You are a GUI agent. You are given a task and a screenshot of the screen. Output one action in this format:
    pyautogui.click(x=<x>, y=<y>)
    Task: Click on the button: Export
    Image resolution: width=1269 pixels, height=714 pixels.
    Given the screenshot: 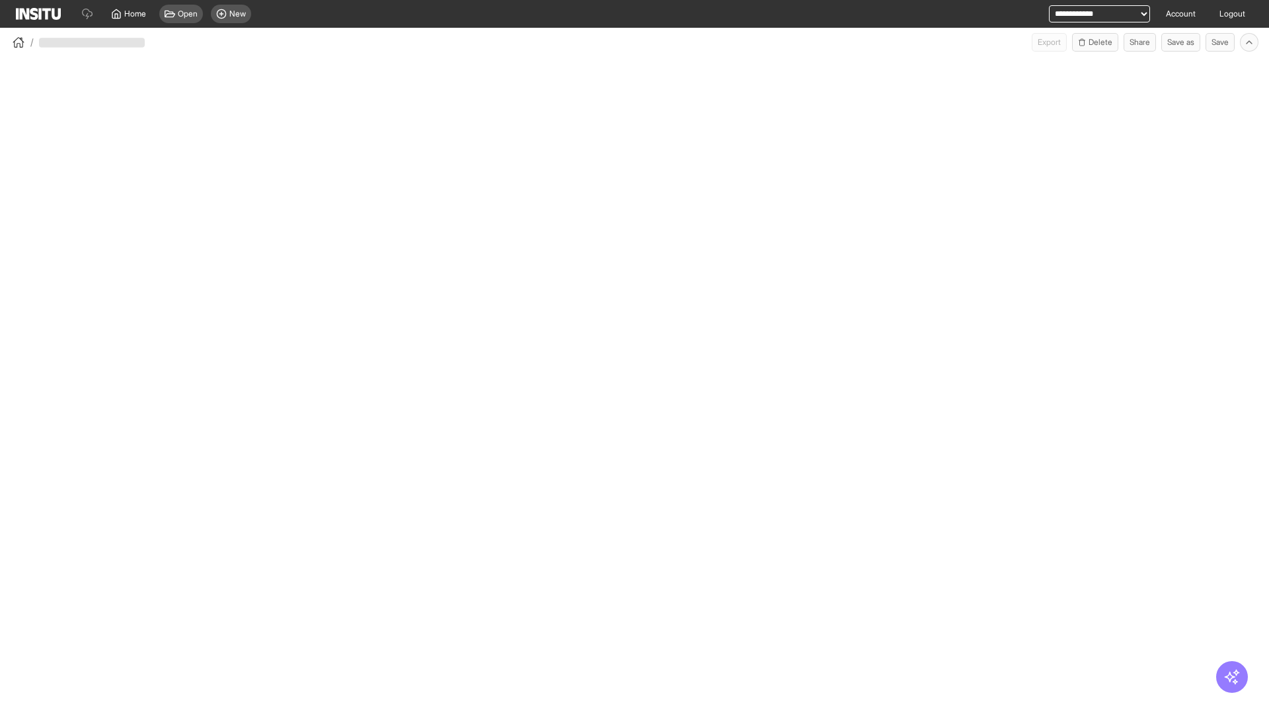 What is the action you would take?
    pyautogui.click(x=1049, y=42)
    